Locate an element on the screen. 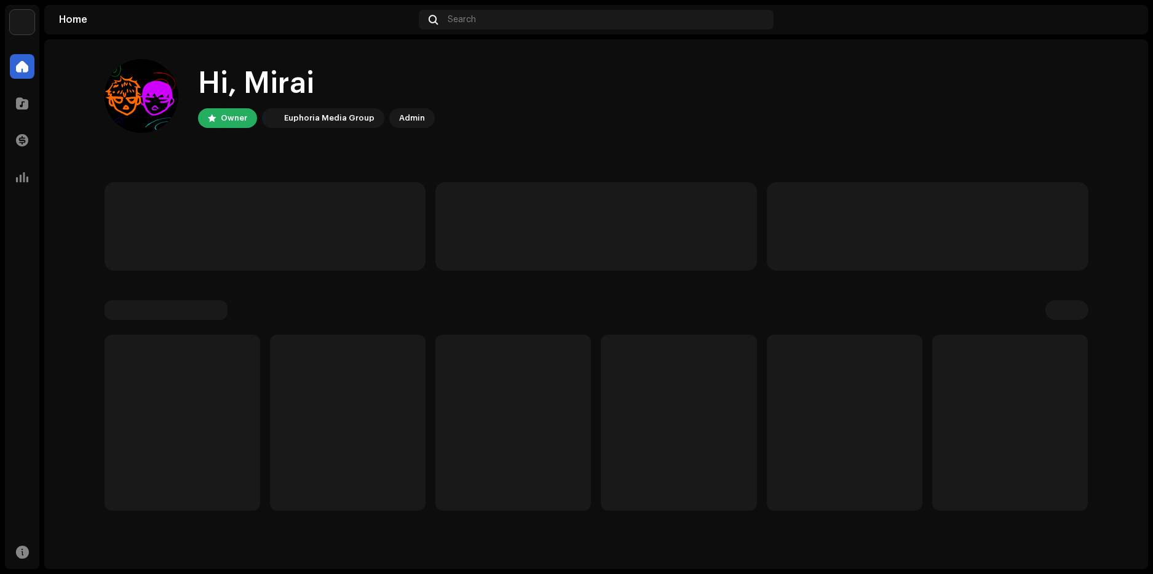 The height and width of the screenshot is (574, 1153). span: Search is located at coordinates (462, 20).